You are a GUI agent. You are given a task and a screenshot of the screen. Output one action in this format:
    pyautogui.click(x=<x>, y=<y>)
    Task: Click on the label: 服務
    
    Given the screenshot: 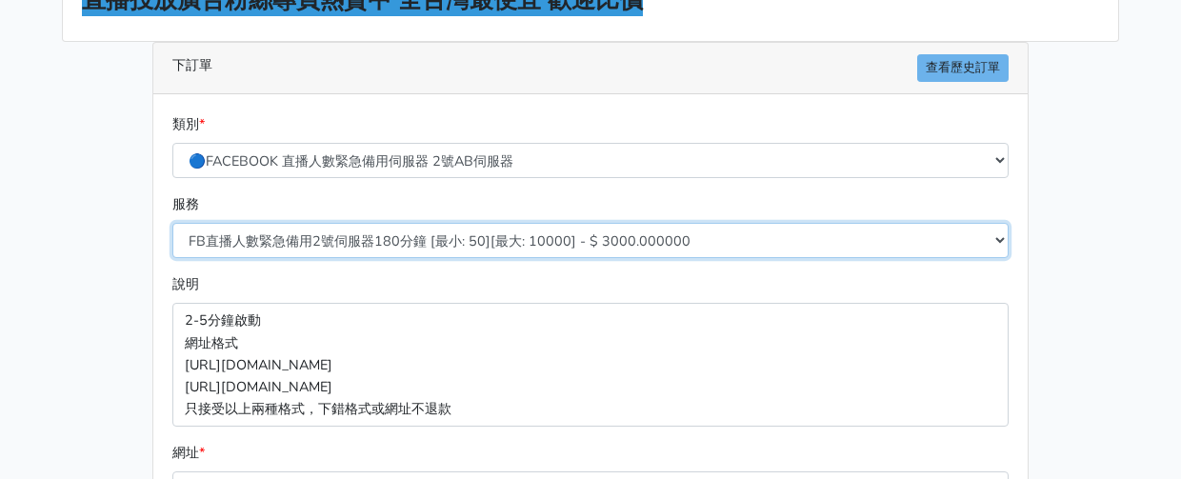 What is the action you would take?
    pyautogui.click(x=186, y=204)
    